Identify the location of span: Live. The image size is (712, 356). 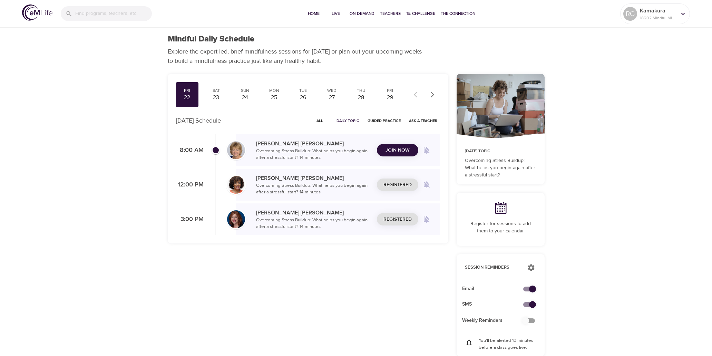
(336, 13).